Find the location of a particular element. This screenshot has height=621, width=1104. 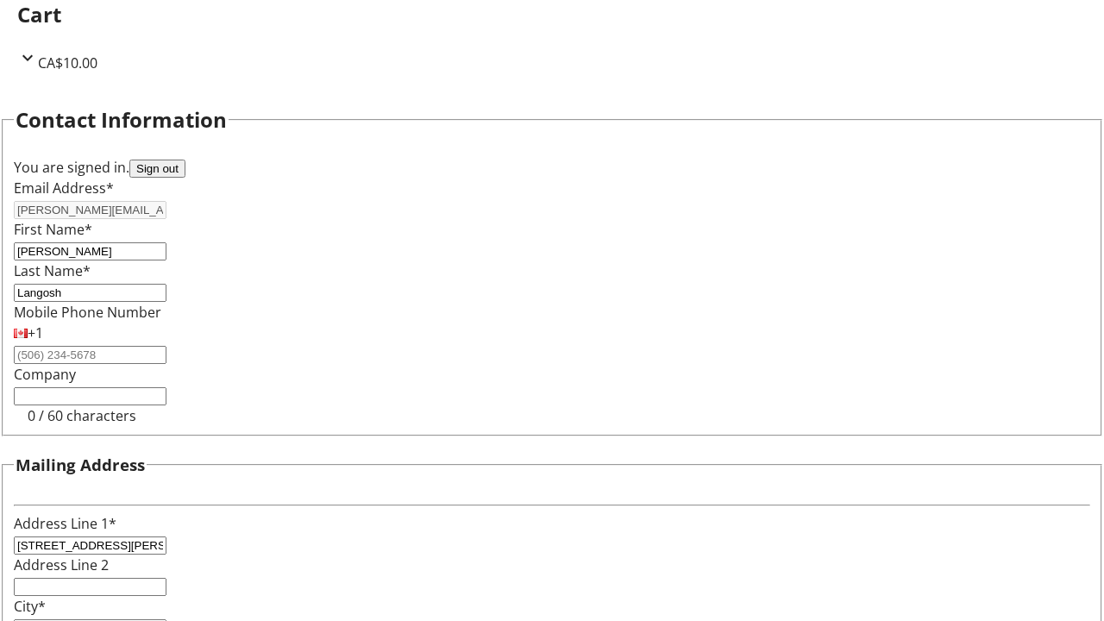

h3: Mailing Address is located at coordinates (80, 465).